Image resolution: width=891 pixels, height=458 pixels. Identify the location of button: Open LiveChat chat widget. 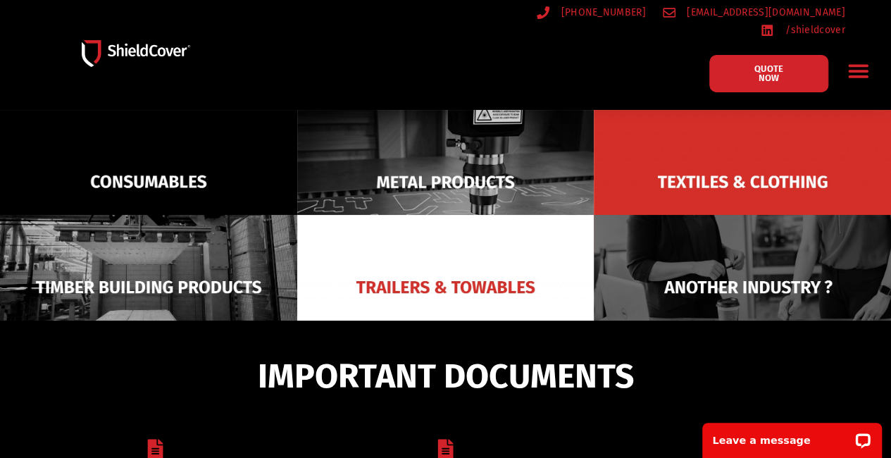
(170, 27).